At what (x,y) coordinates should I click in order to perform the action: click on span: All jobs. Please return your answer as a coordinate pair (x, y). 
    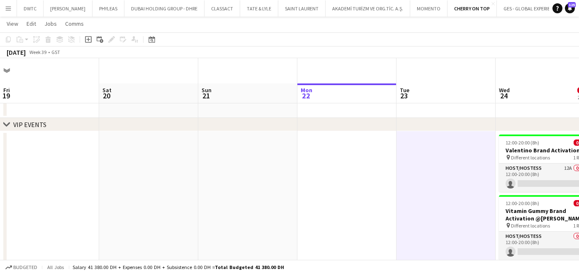
    Looking at the image, I should click on (56, 267).